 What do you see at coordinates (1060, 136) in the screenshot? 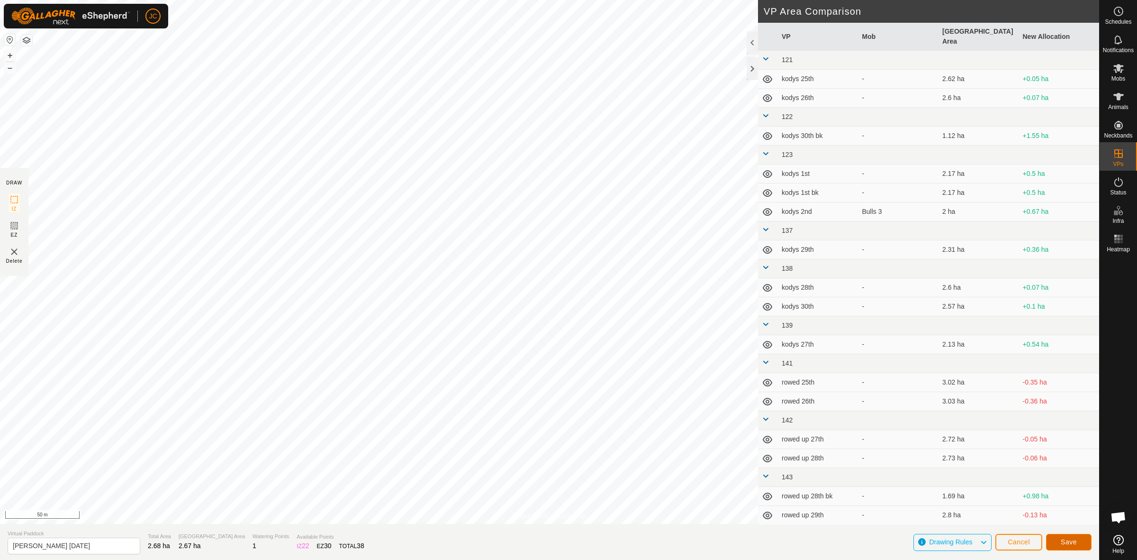
I see `td: +1.55 ha` at bounding box center [1060, 136].